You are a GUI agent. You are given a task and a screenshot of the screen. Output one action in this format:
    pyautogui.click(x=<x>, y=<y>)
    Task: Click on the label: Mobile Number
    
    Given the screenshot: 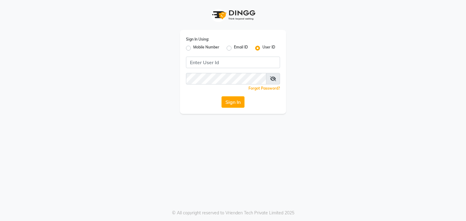 What is the action you would take?
    pyautogui.click(x=206, y=48)
    